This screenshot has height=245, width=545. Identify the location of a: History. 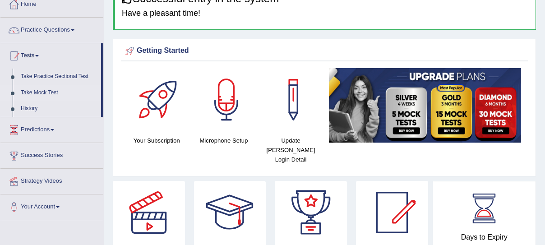
(59, 109).